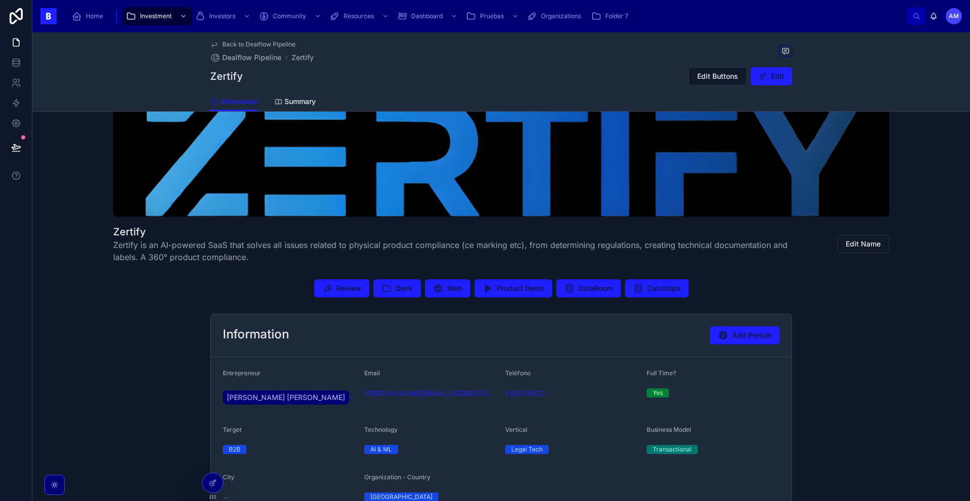  What do you see at coordinates (228, 477) in the screenshot?
I see `span: City` at bounding box center [228, 477].